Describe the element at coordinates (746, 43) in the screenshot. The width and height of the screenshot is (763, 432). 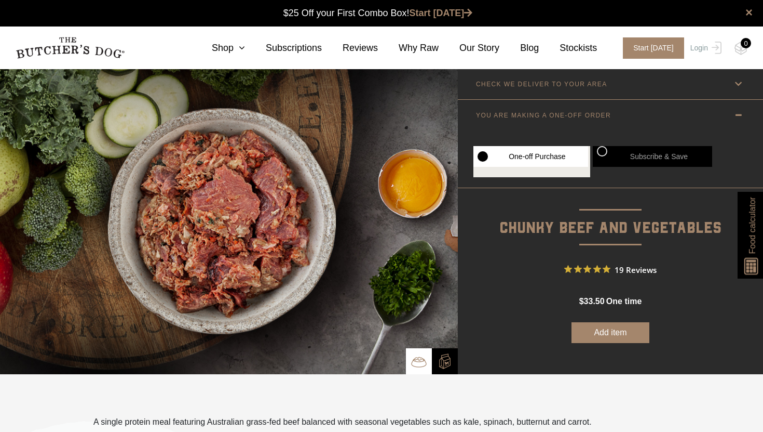
I see `div: 0` at that location.